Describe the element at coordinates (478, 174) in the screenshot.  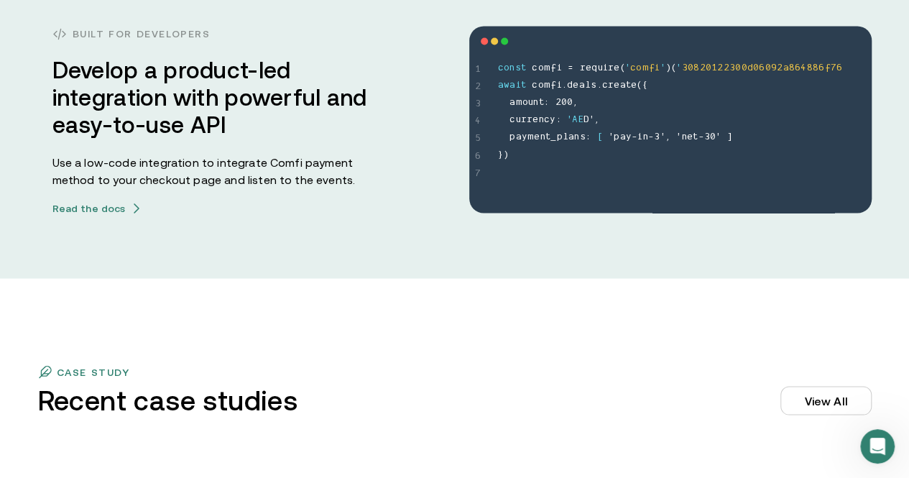
I see `span: 7` at that location.